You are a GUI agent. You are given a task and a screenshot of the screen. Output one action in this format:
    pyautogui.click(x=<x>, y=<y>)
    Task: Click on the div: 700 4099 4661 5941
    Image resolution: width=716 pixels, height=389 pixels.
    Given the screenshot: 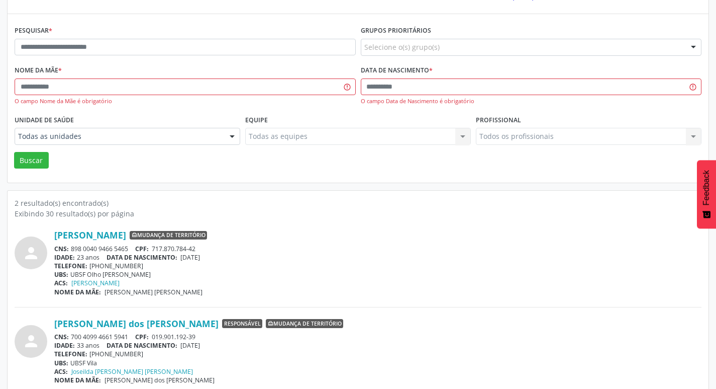 What is the action you would take?
    pyautogui.click(x=378, y=336)
    